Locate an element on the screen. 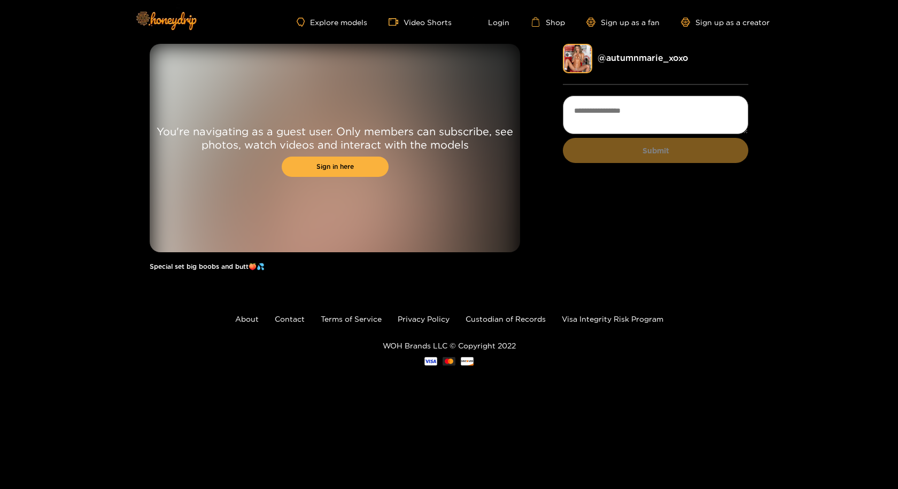 This screenshot has width=898, height=489. a: Sign up as a fan is located at coordinates (622, 22).